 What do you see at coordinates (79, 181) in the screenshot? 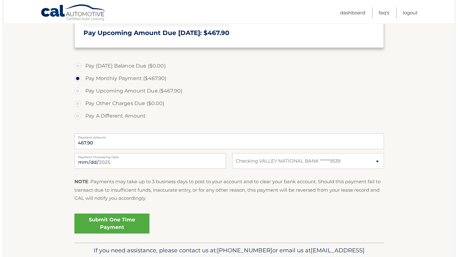
I see `strong: NOTE` at bounding box center [79, 181].